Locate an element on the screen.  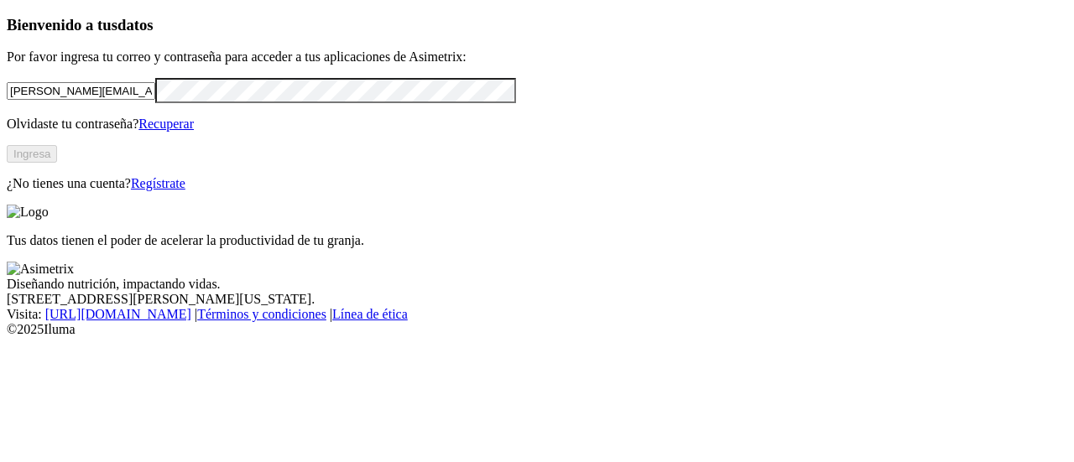
a: Términos y condiciones is located at coordinates (262, 314).